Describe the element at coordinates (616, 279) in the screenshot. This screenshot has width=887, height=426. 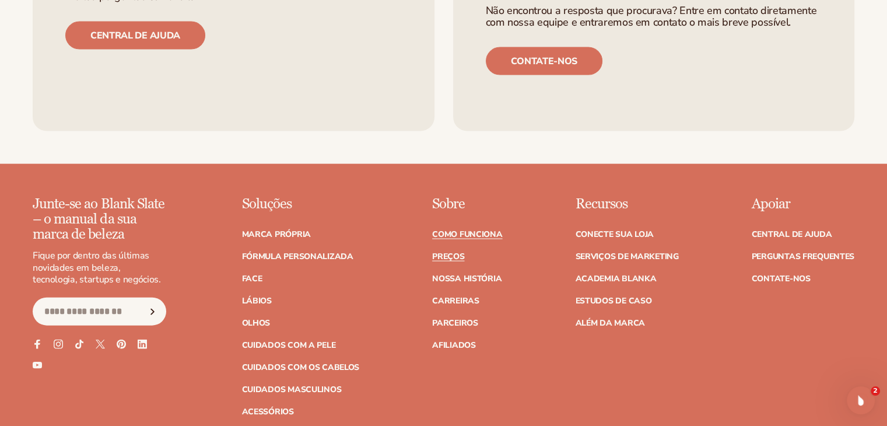
I see `a: Academia Blanka` at that location.